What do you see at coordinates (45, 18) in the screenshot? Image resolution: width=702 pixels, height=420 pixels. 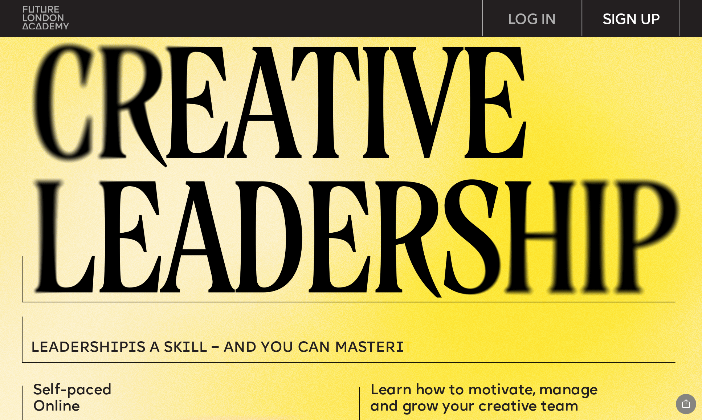 I see `img: upload-bfdffa89-fac7-4f57-a443-c7c39906ba42.png` at bounding box center [45, 18].